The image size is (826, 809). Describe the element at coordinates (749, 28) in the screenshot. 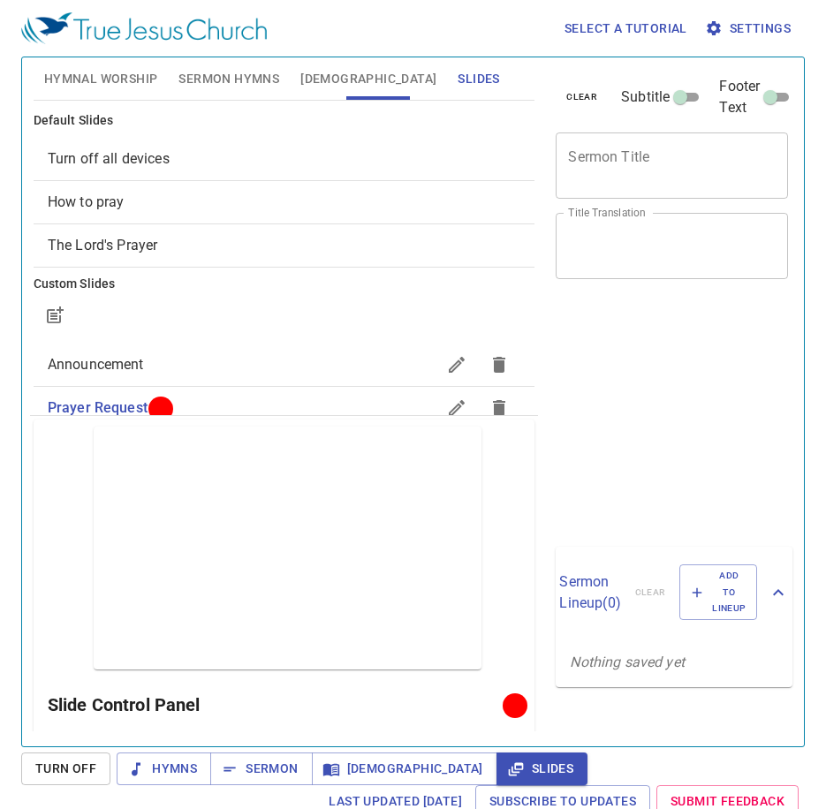

I see `button: Settings` at that location.